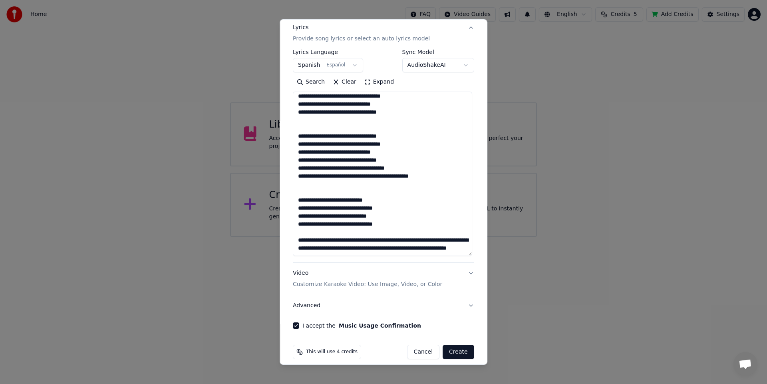 The width and height of the screenshot is (767, 384). I want to click on button: Expand, so click(379, 82).